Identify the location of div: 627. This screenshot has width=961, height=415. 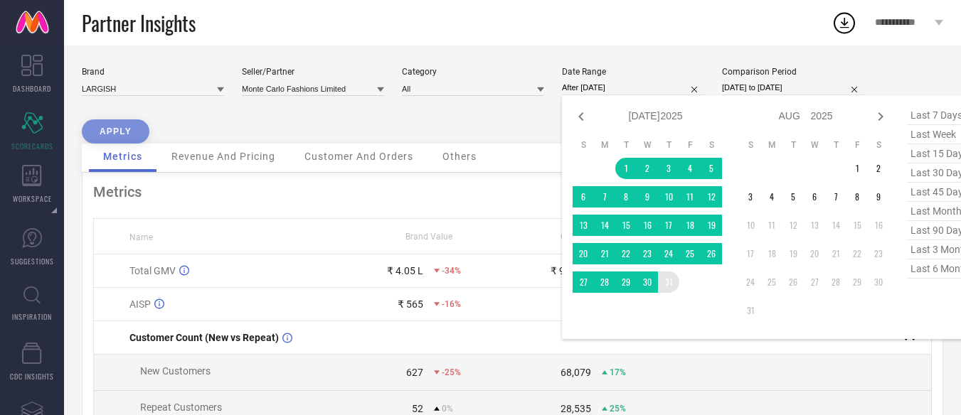
(414, 373).